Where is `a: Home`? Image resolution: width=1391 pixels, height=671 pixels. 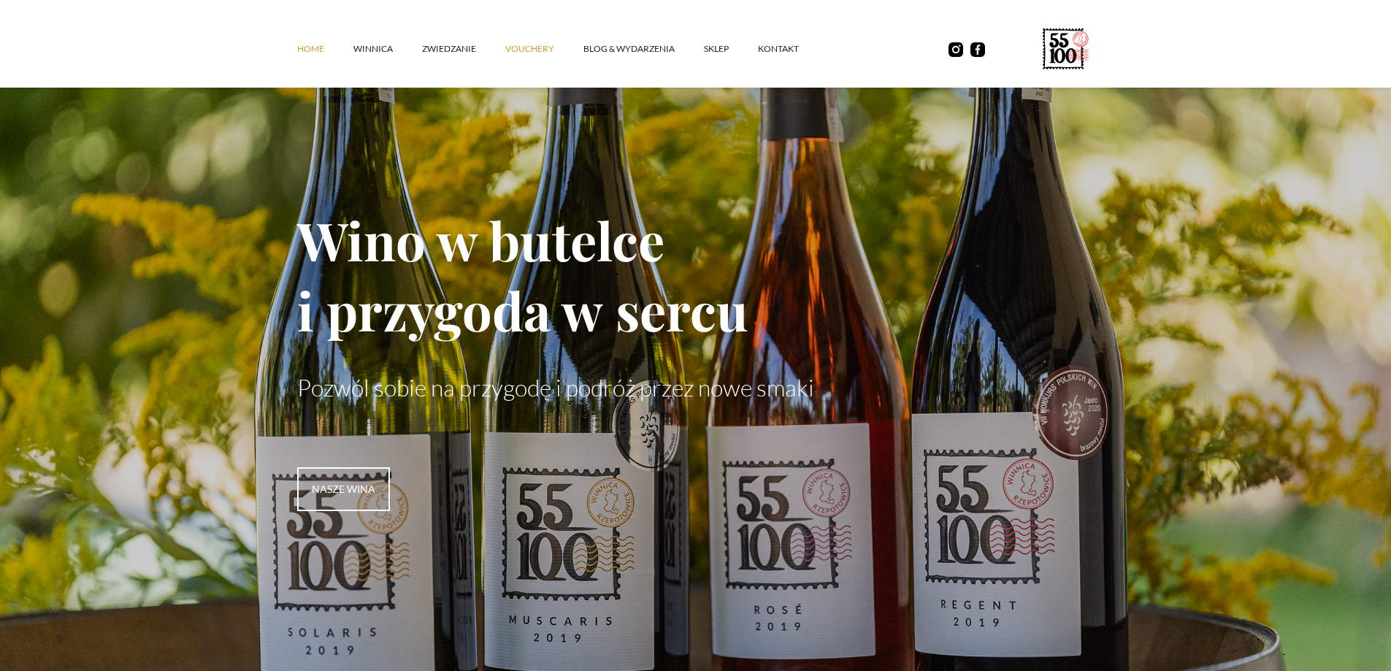
a: Home is located at coordinates (325, 49).